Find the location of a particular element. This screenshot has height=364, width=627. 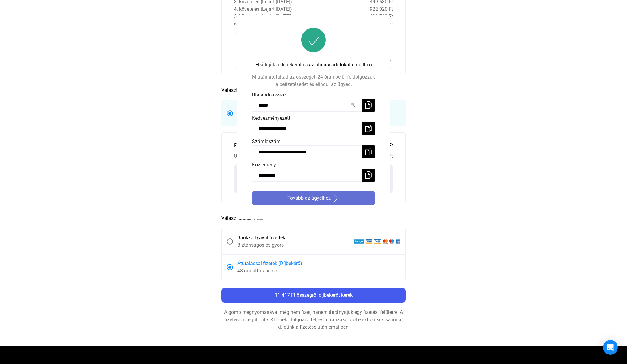

img: jobbra nyíl-fehér is located at coordinates (336, 198).